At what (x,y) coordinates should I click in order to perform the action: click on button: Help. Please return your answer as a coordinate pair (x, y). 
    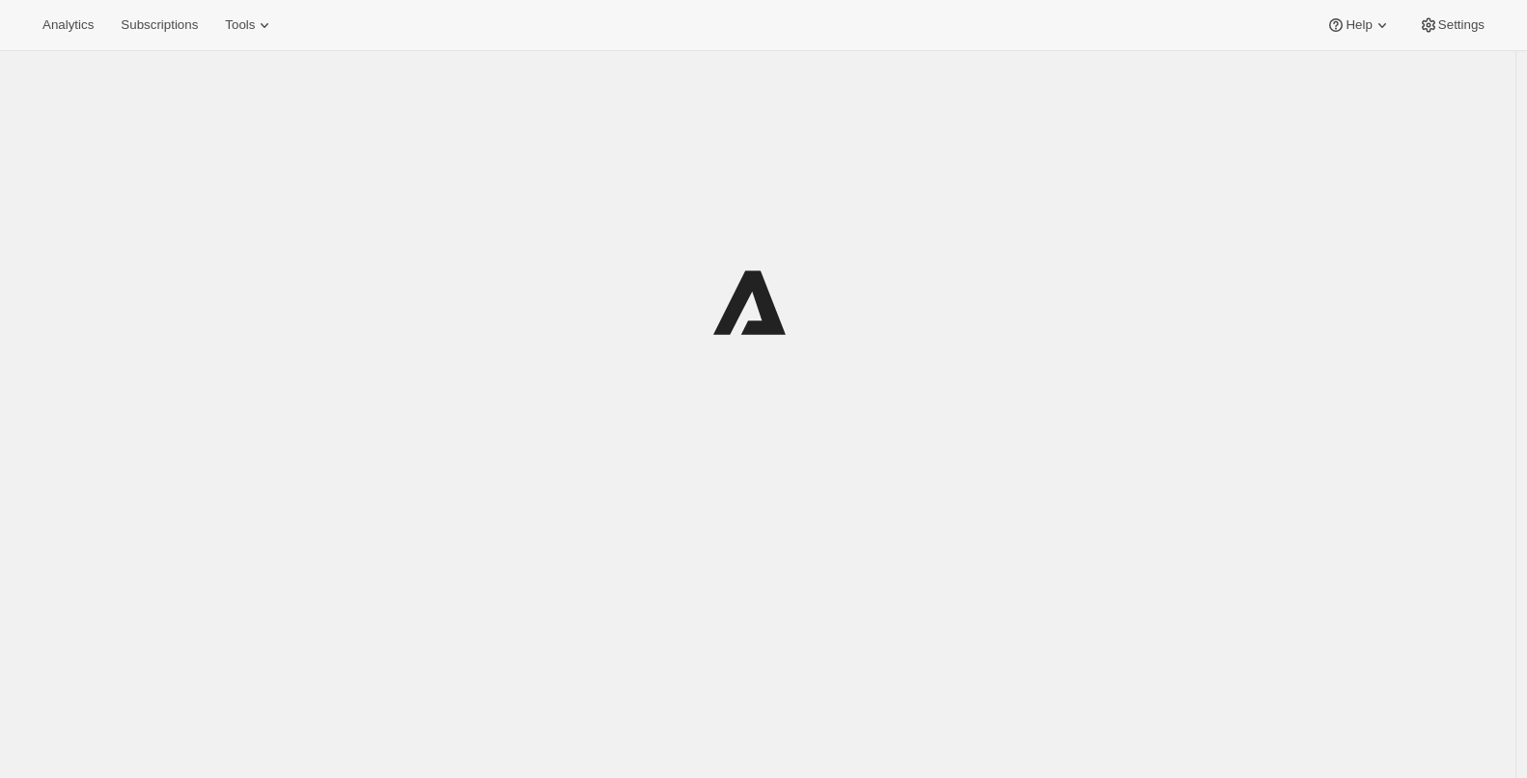
    Looking at the image, I should click on (1358, 25).